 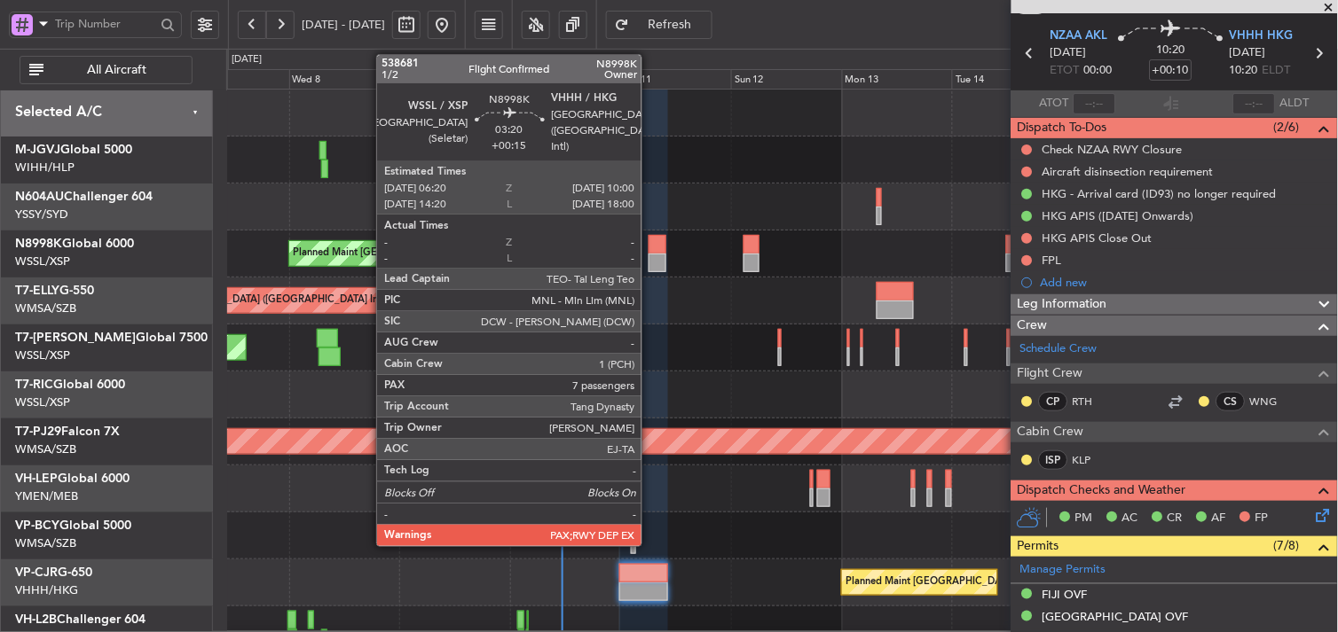 I want to click on span: All Aircraft, so click(x=116, y=70).